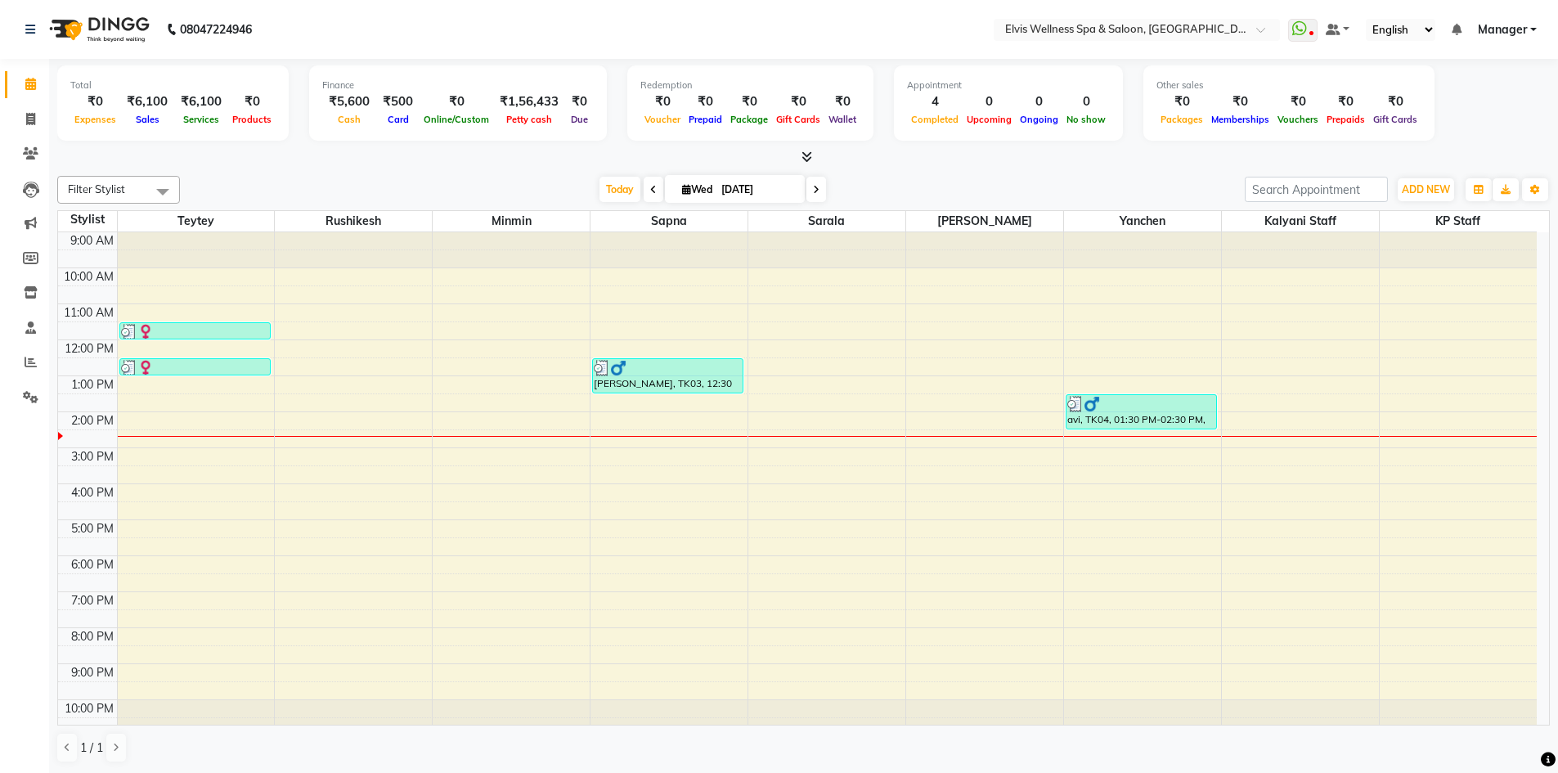  Describe the element at coordinates (1038, 119) in the screenshot. I see `span: Ongoing` at that location.